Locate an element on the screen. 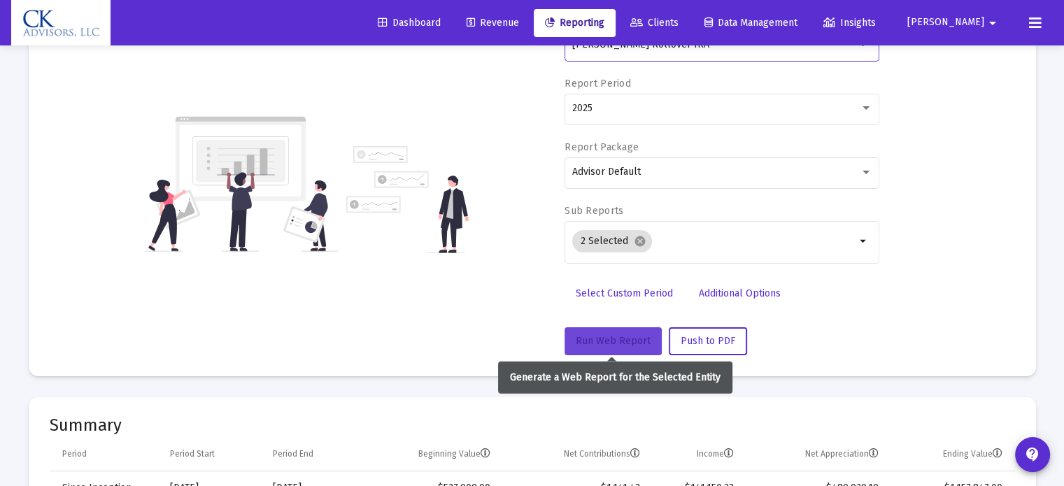  a: Clients is located at coordinates (654, 23).